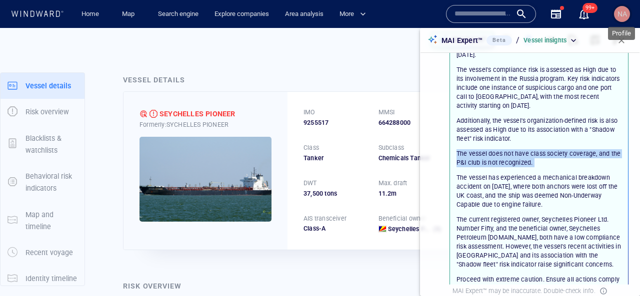 The width and height of the screenshot is (640, 296). Describe the element at coordinates (622, 14) in the screenshot. I see `span: NA` at that location.